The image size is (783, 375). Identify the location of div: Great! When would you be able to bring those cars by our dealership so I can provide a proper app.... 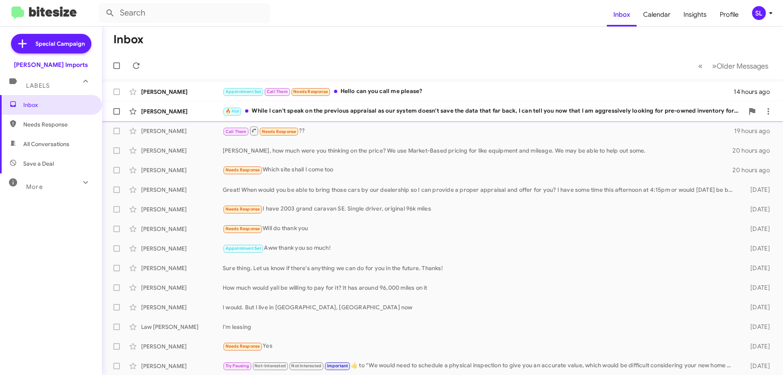
(480, 190).